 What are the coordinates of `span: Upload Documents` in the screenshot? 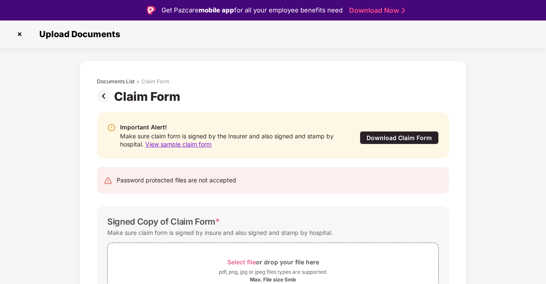 It's located at (77, 34).